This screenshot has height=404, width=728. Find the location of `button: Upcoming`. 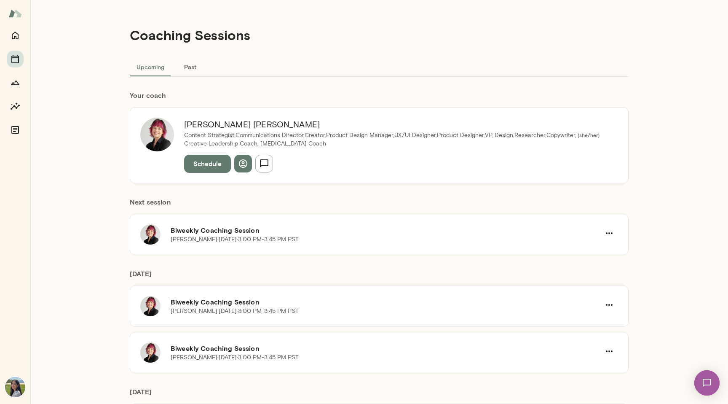

button: Upcoming is located at coordinates (150, 67).